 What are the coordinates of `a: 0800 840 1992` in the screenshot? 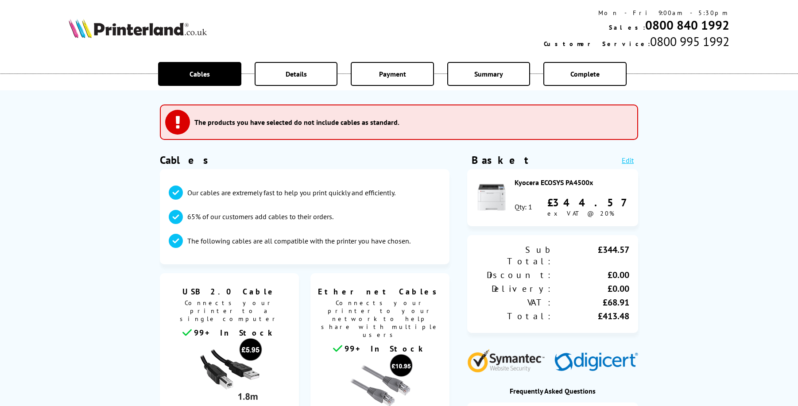 It's located at (688, 25).